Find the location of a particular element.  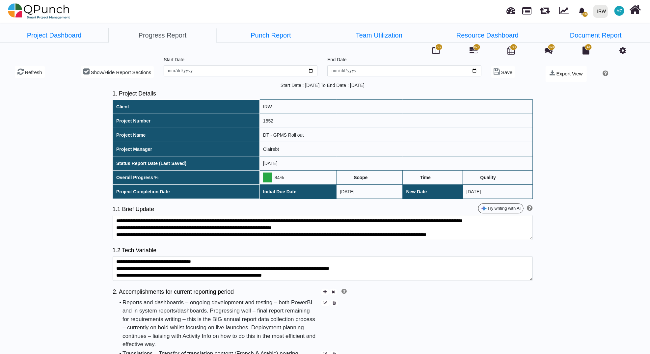

span: 766 is located at coordinates (513, 47).